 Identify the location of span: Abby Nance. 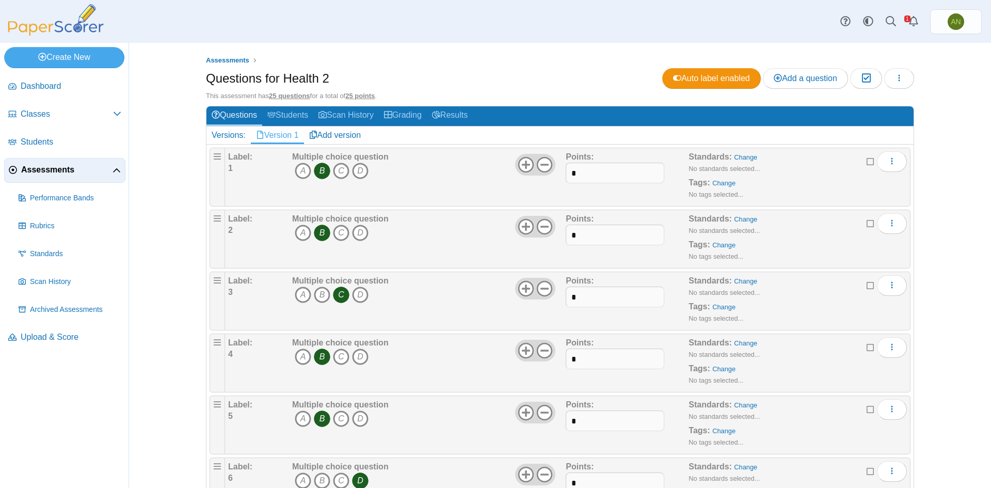
(956, 22).